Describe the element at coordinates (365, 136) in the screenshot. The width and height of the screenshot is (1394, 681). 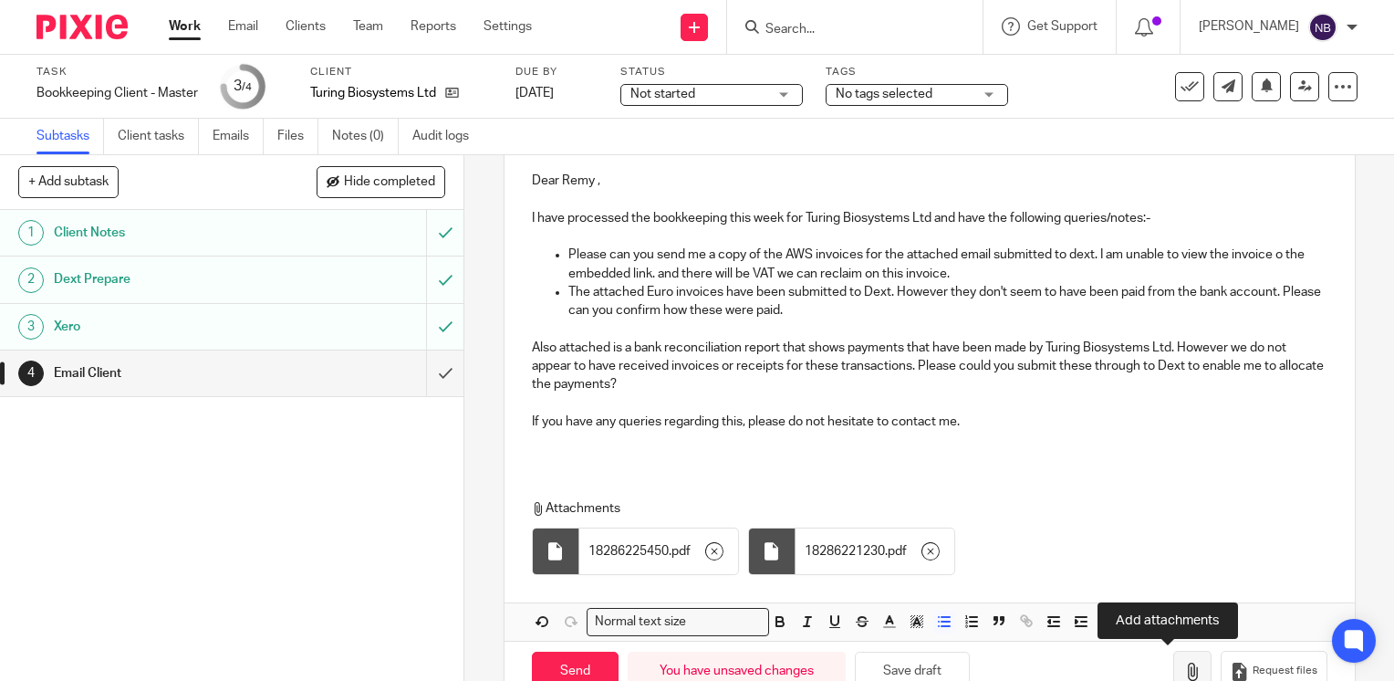
I see `a: Notes (0)` at that location.